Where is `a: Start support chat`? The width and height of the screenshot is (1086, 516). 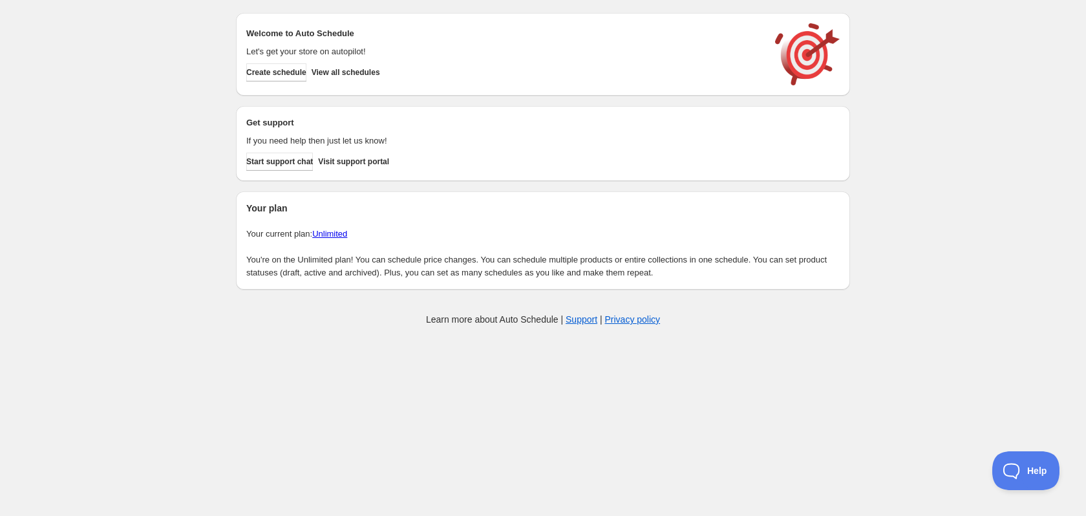
a: Start support chat is located at coordinates (279, 162).